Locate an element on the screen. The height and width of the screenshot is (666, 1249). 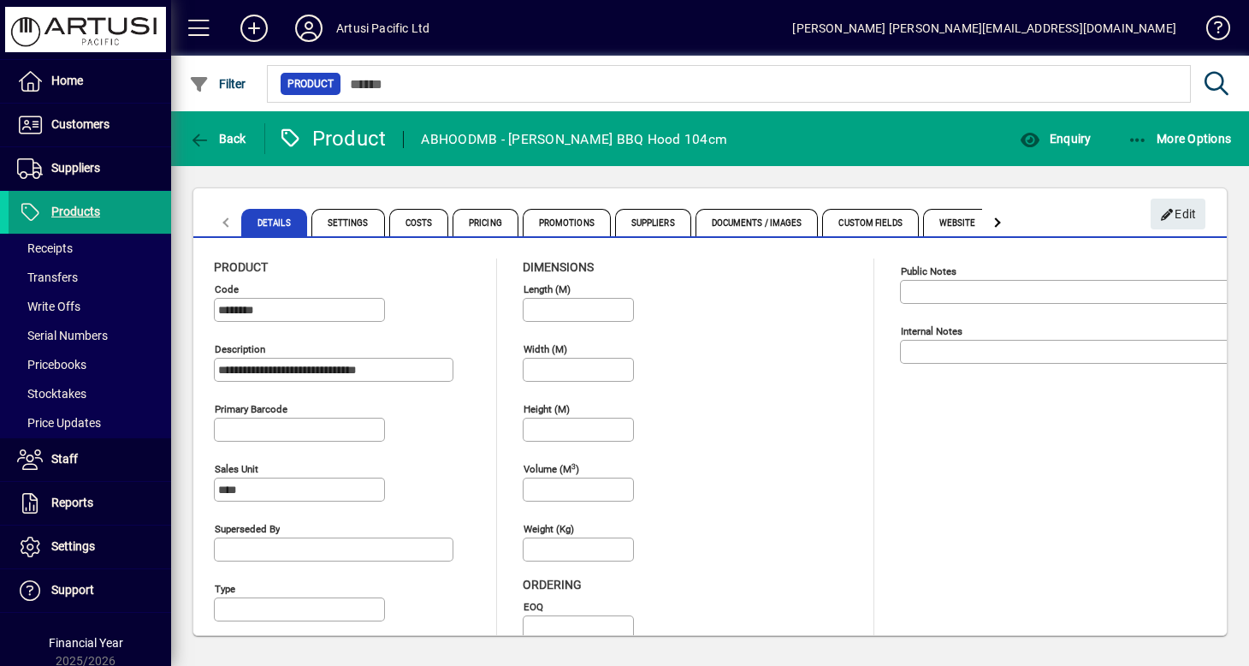
span: Documents / Images is located at coordinates (757, 222).